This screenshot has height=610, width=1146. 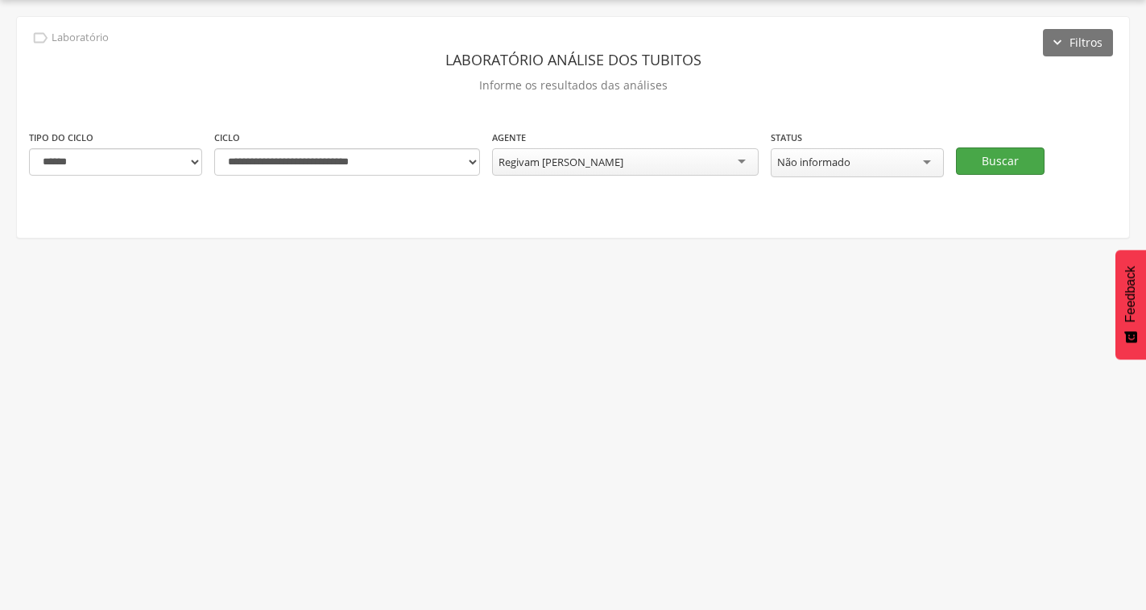 I want to click on label: Tipo do ciclo, so click(x=61, y=138).